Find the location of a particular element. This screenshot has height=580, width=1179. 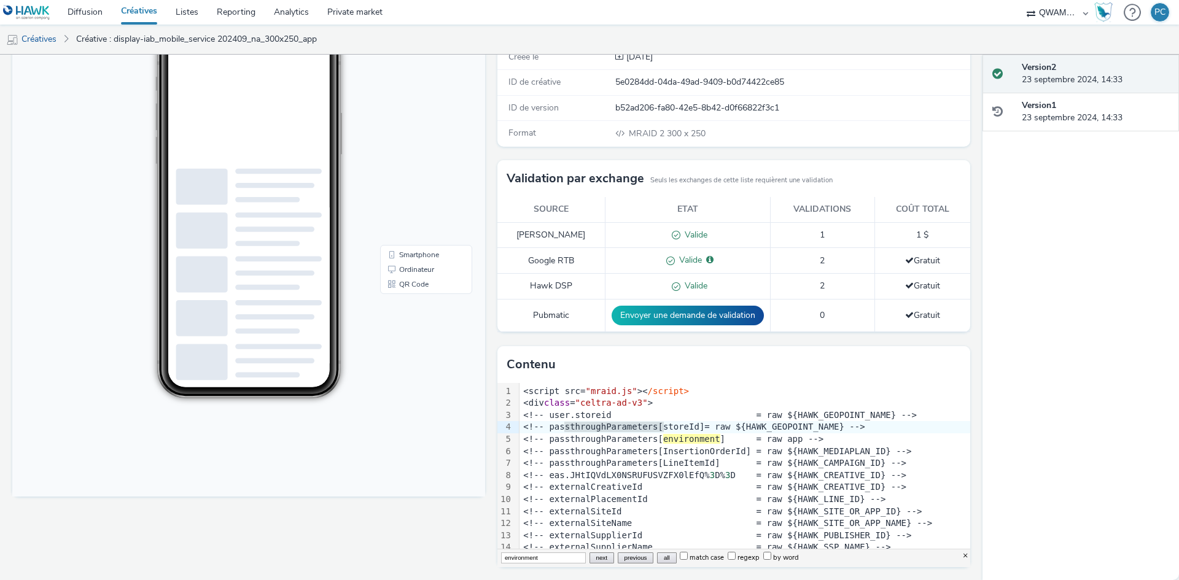

span: Format is located at coordinates (522, 133).